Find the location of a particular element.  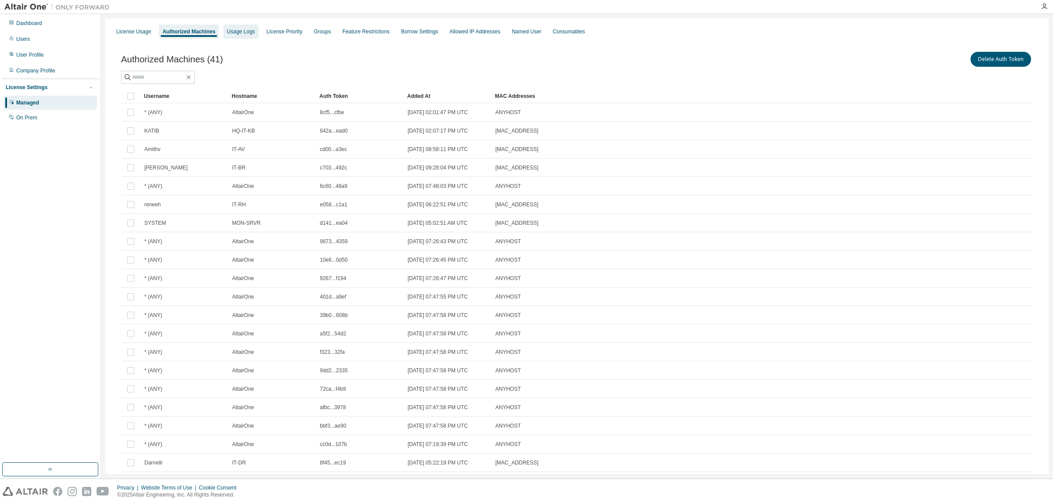

div: Website Terms of Use is located at coordinates (170, 487).